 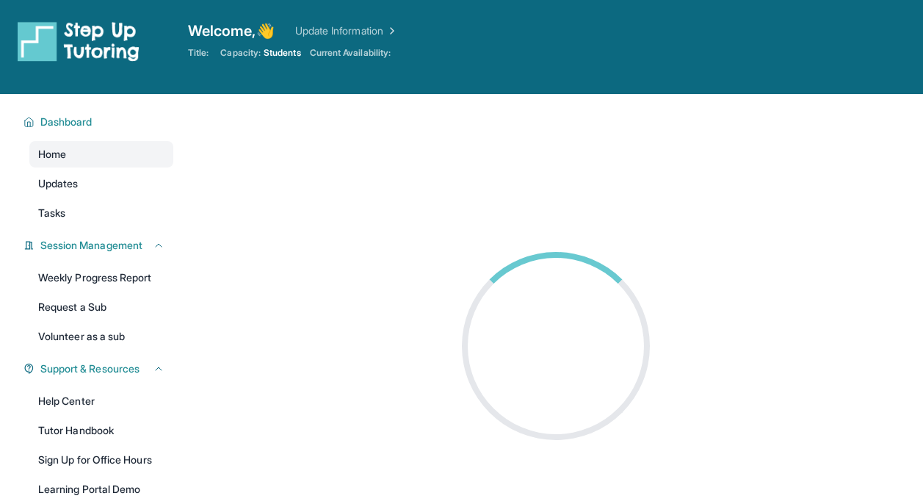 What do you see at coordinates (231, 31) in the screenshot?
I see `span: Welcome, 👋` at bounding box center [231, 31].